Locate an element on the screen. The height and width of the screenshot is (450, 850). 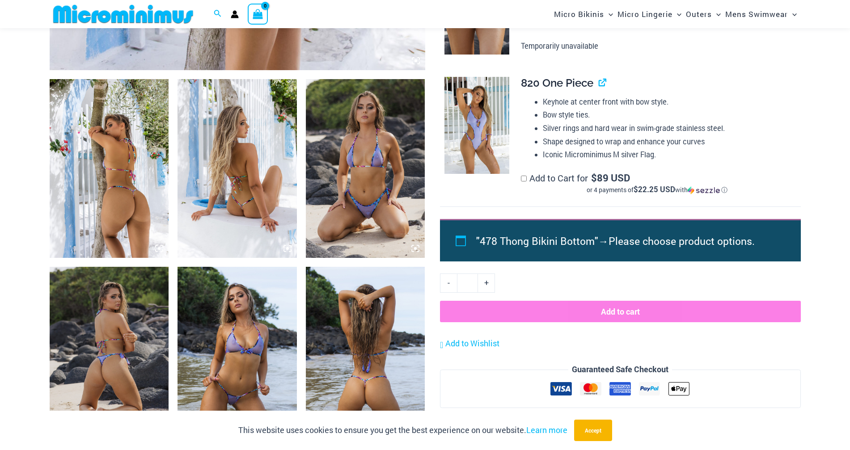
input: Product quantity is located at coordinates (467, 283).